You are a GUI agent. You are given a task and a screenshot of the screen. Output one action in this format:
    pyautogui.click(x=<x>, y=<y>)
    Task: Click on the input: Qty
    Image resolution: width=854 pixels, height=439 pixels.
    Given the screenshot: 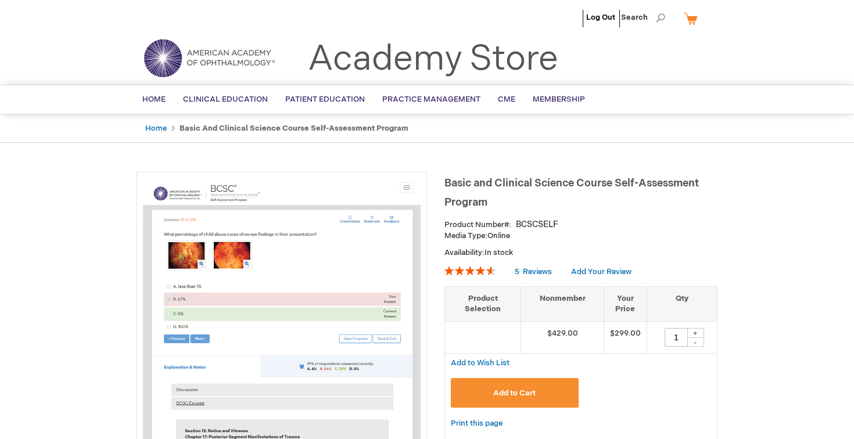 What is the action you would take?
    pyautogui.click(x=676, y=338)
    